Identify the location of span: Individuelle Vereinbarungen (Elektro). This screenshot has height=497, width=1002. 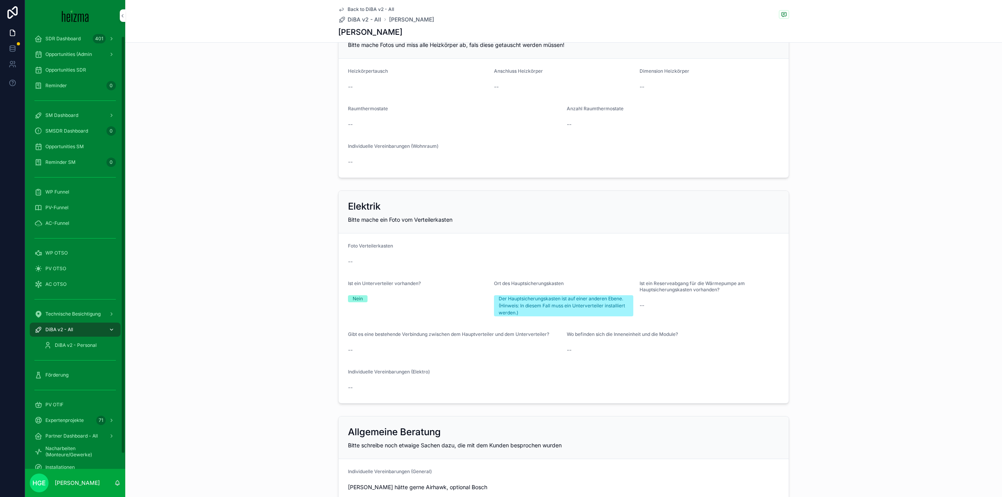
(389, 372).